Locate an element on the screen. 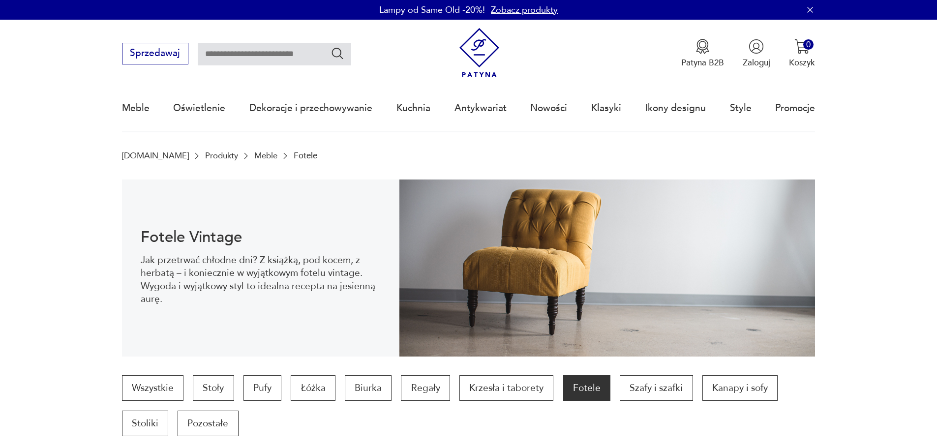 Image resolution: width=937 pixels, height=448 pixels. a: Fotele is located at coordinates (587, 388).